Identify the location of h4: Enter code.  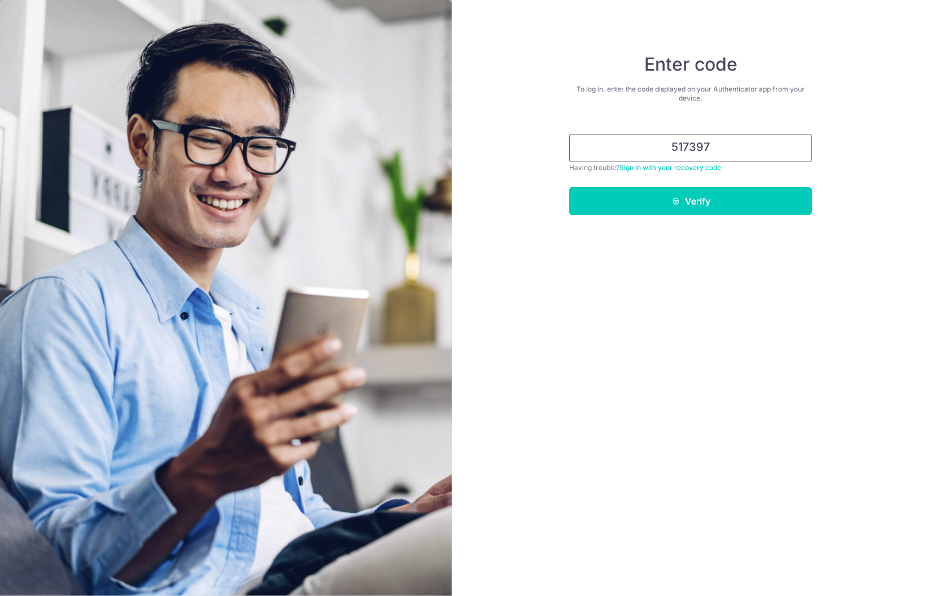
(691, 64).